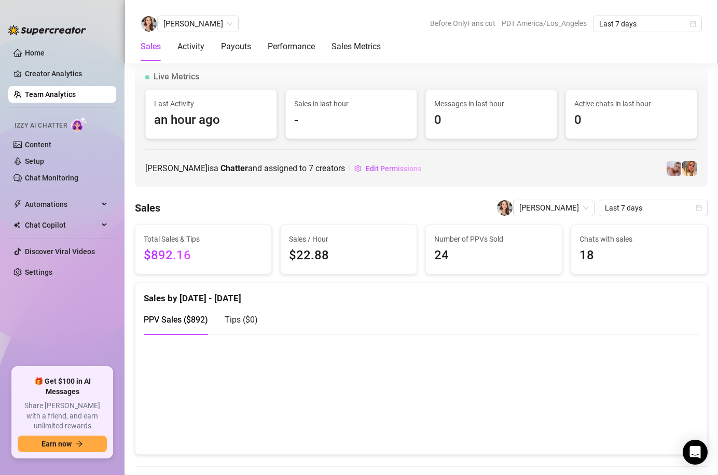  I want to click on div: Payouts, so click(236, 47).